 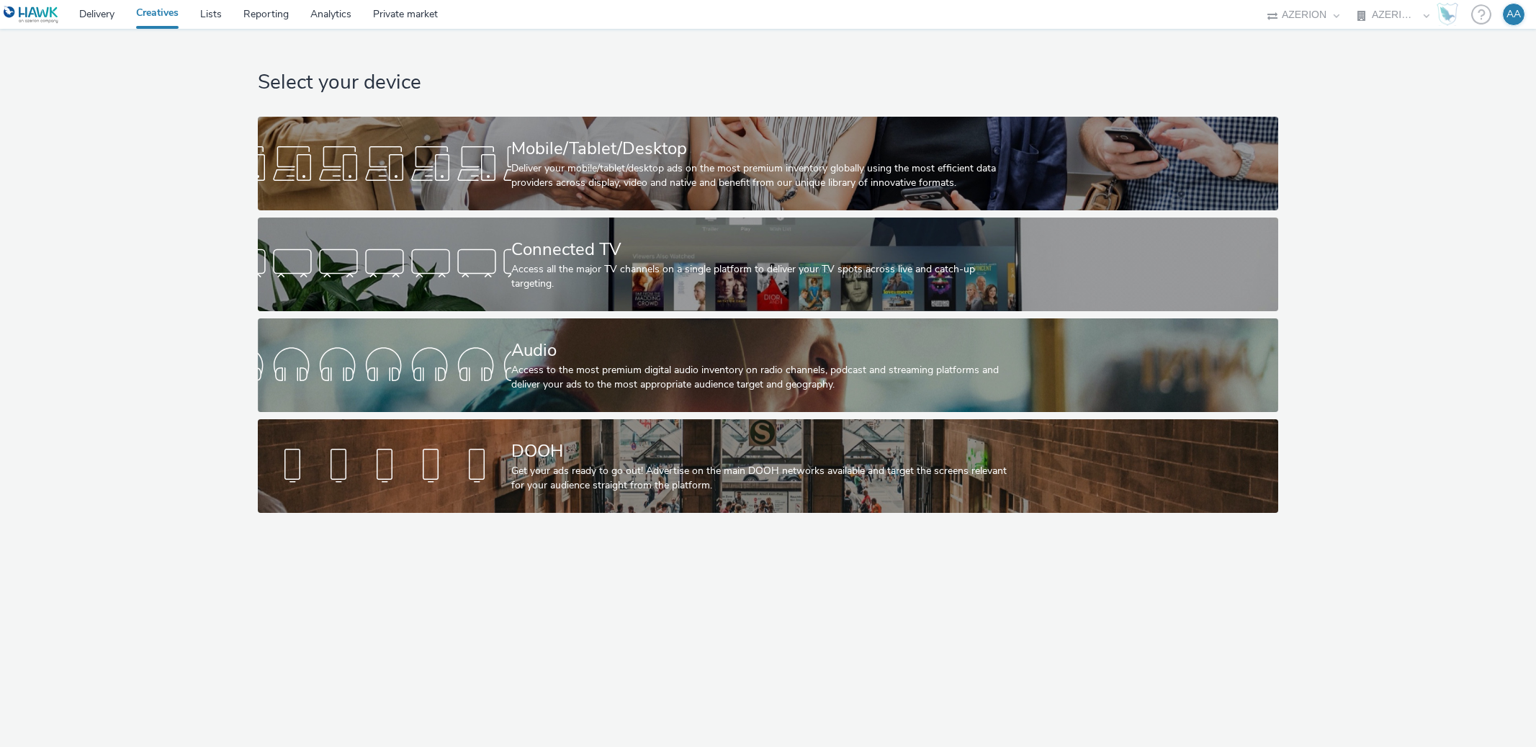 I want to click on a: Connected TVAccess all the major TV channels on a single platform to deliver your TV spots across..., so click(x=767, y=264).